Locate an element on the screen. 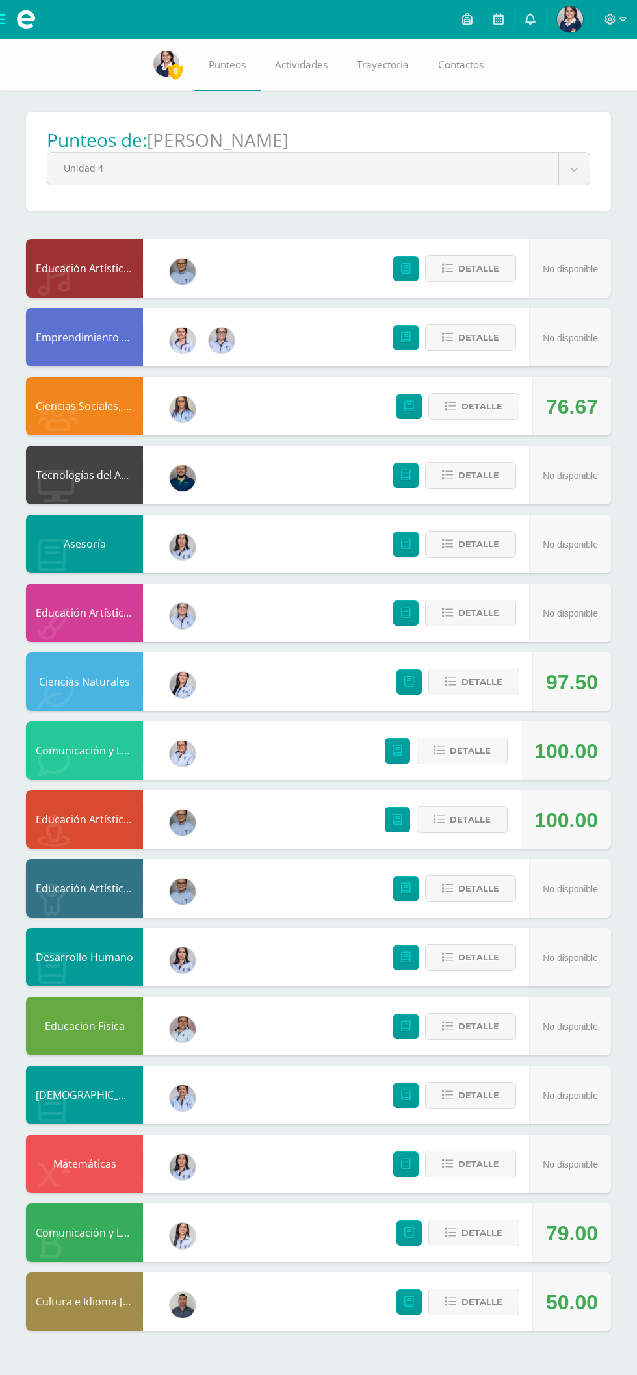 The width and height of the screenshot is (637, 1375). img: 02e3e31c73f569ab554490242ab9245f.png is located at coordinates (183, 341).